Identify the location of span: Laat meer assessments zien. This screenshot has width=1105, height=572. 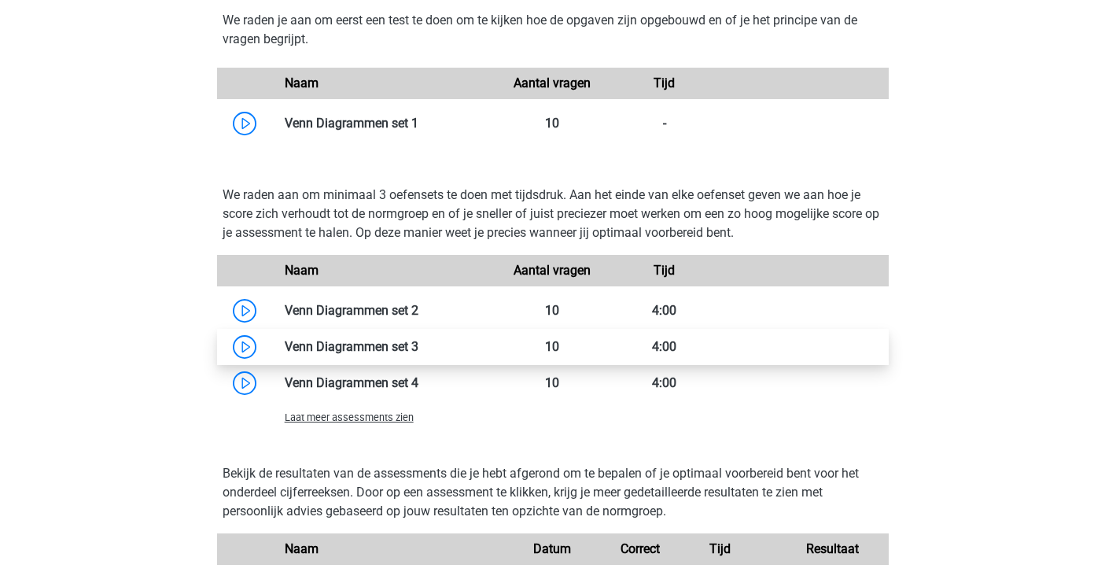
(349, 417).